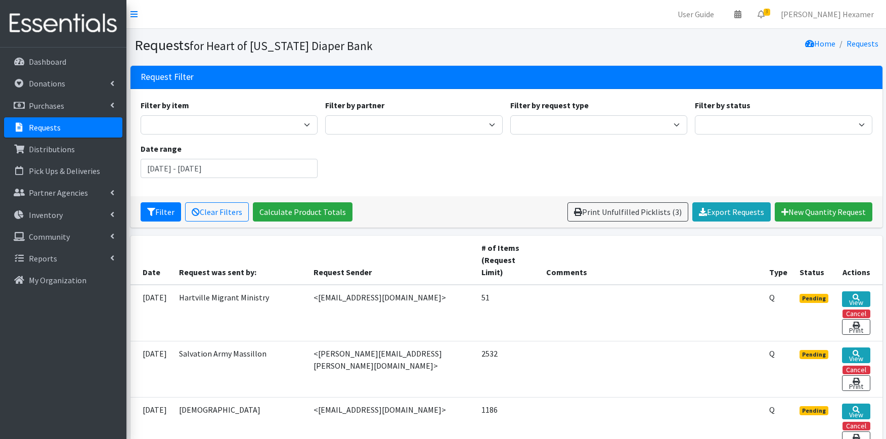 This screenshot has height=439, width=886. What do you see at coordinates (63, 106) in the screenshot?
I see `a: Purchases` at bounding box center [63, 106].